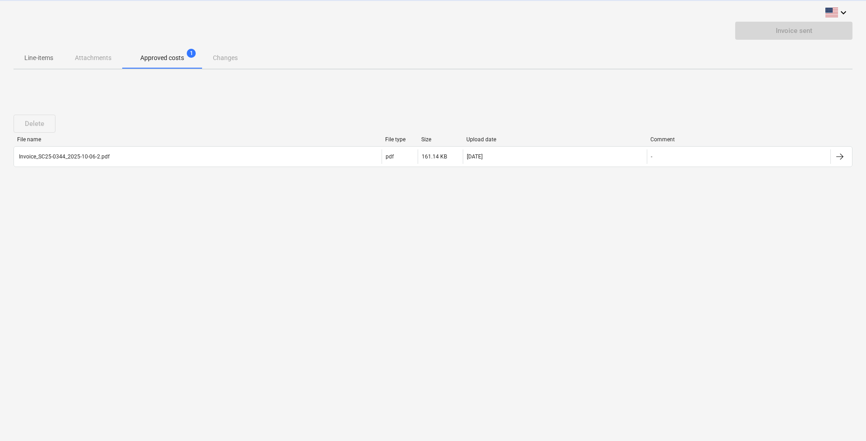  Describe the element at coordinates (191, 53) in the screenshot. I see `span: 1` at that location.